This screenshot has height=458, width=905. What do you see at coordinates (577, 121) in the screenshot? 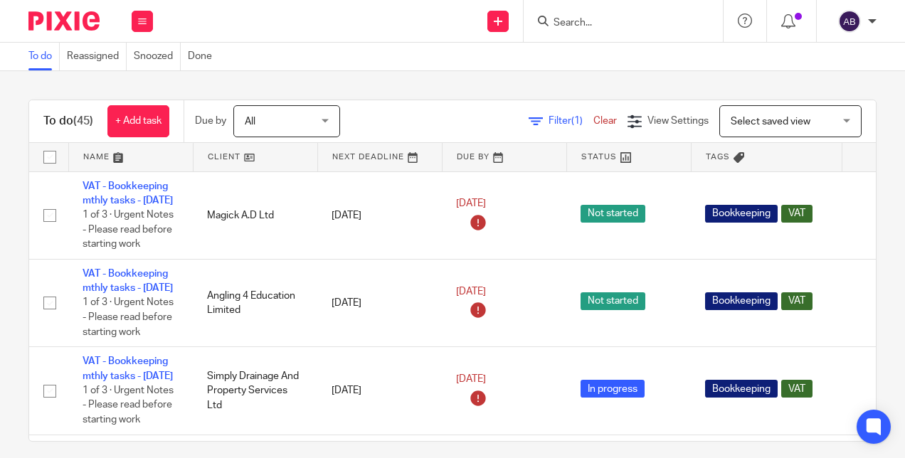
I see `span: (1)` at bounding box center [577, 121].